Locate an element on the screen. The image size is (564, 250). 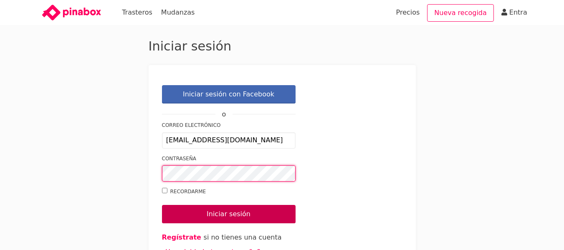
input: Iniciar sesión is located at coordinates (229, 214).